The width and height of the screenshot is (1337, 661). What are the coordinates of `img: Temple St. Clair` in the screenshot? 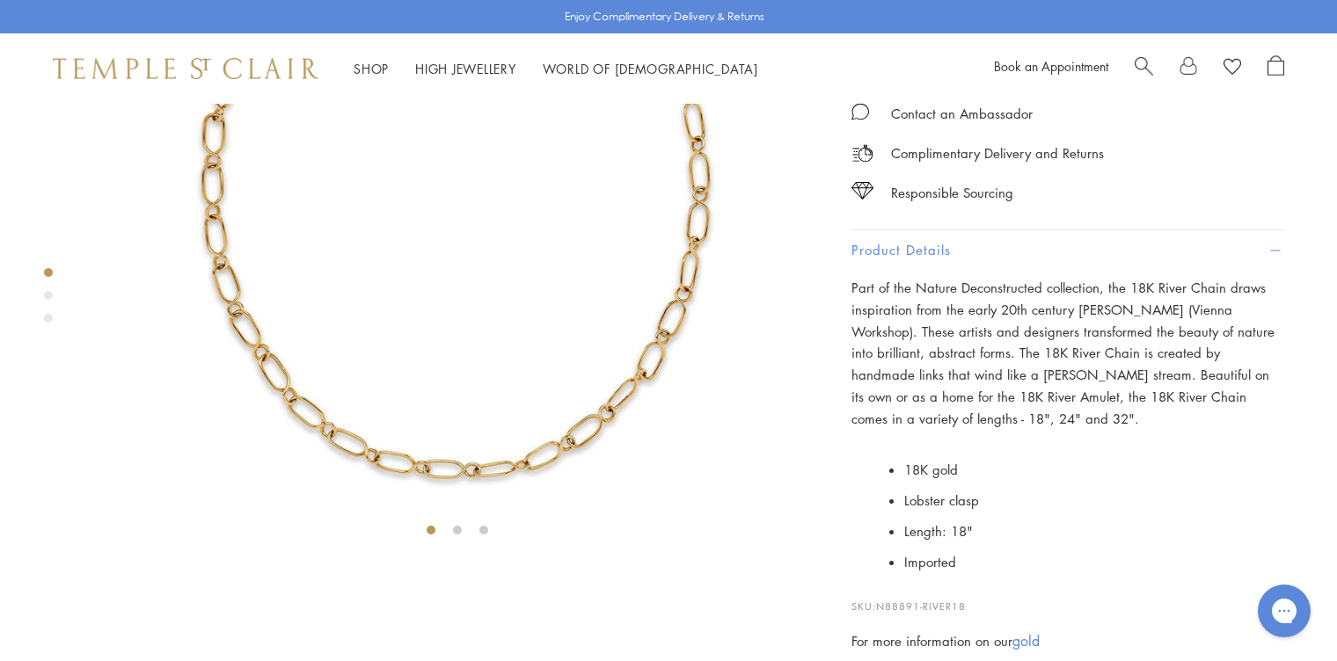 It's located at (186, 69).